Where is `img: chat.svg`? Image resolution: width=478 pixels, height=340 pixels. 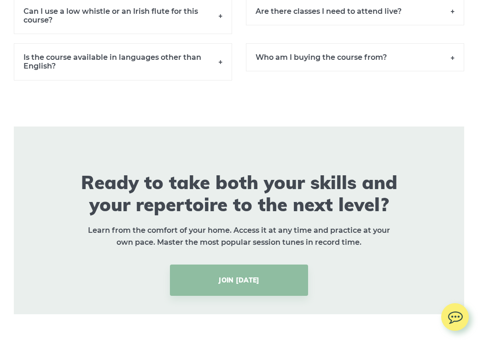
img: chat.svg is located at coordinates (455, 315).